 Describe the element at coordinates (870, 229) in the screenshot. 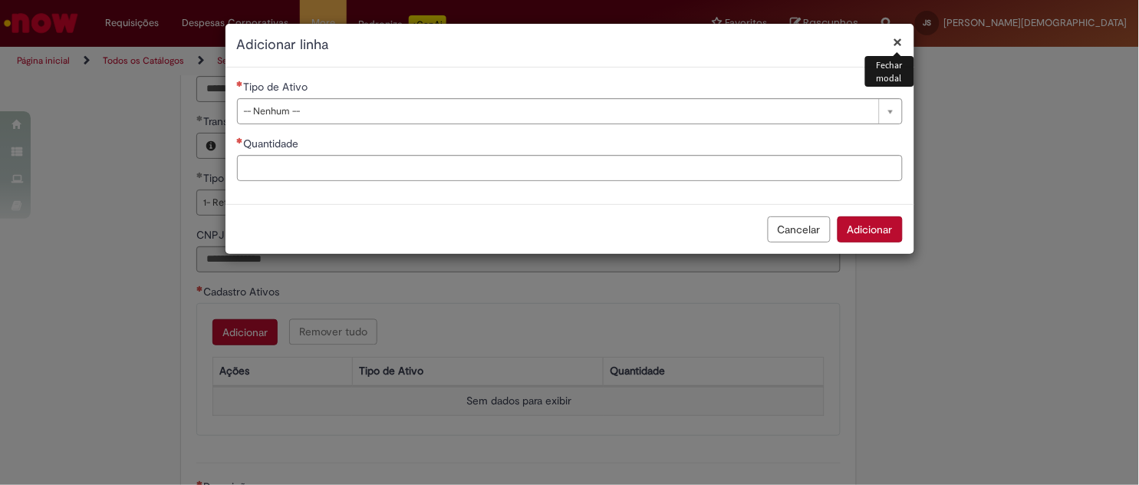

I see `button: Adicionar` at that location.